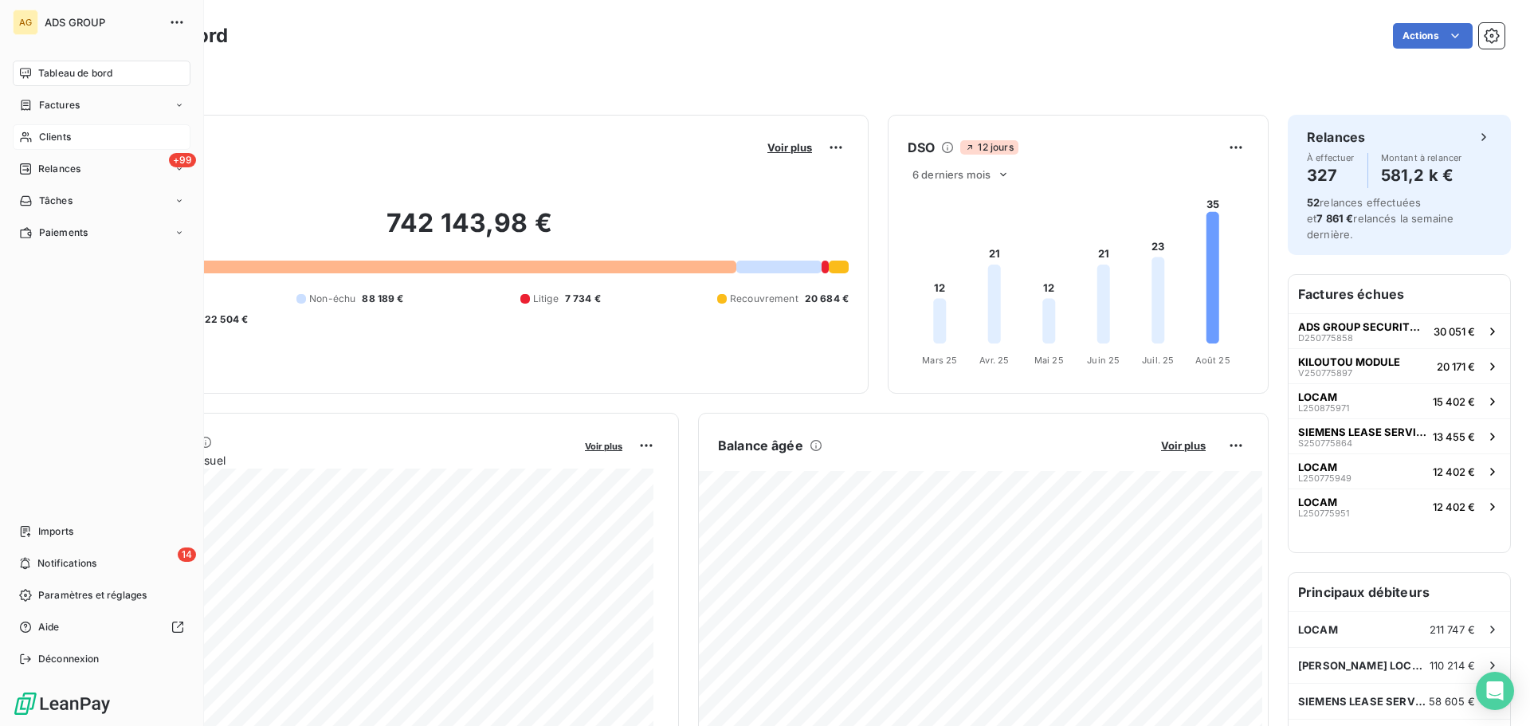 This screenshot has height=726, width=1530. Describe the element at coordinates (1454, 402) in the screenshot. I see `span: 15 402 €` at that location.